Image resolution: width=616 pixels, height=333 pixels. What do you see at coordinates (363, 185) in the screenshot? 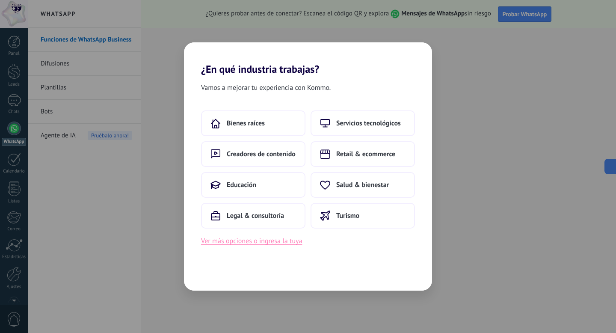
I see `button: Salud & bienestar` at bounding box center [363, 185].